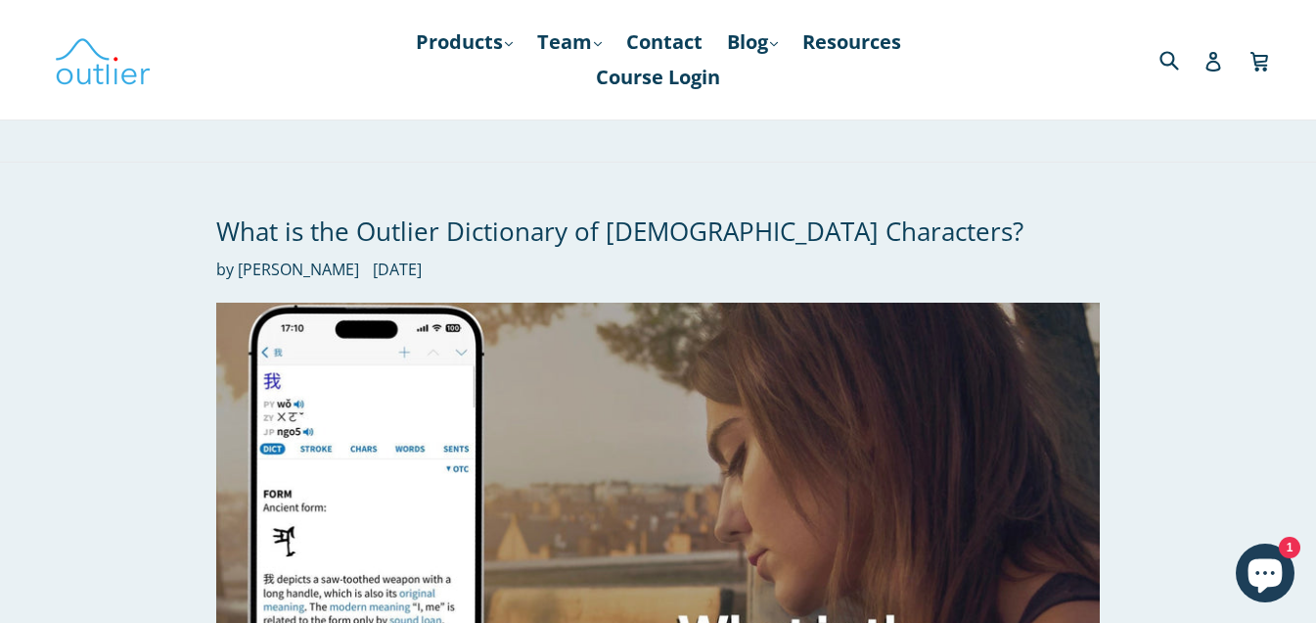 The height and width of the screenshot is (623, 1316). I want to click on a: Resources, so click(852, 42).